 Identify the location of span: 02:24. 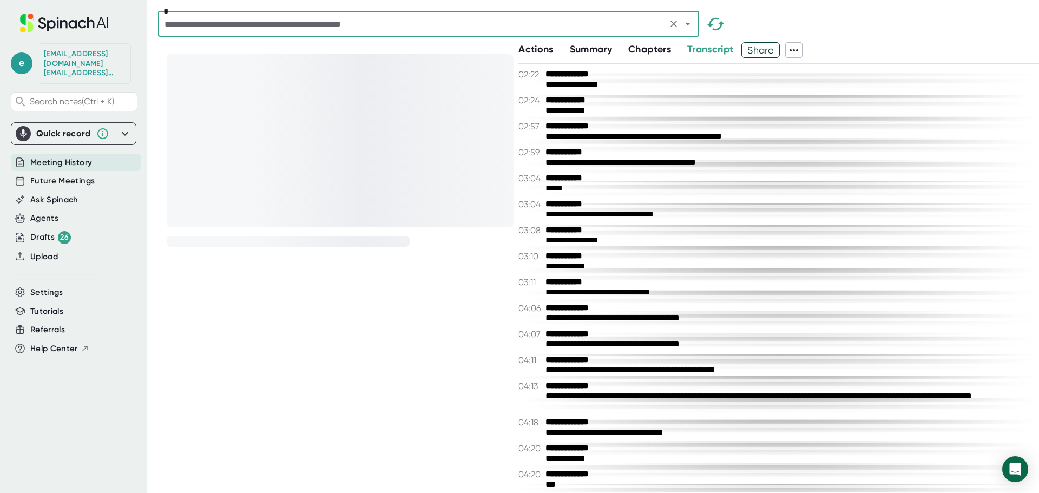
(530, 100).